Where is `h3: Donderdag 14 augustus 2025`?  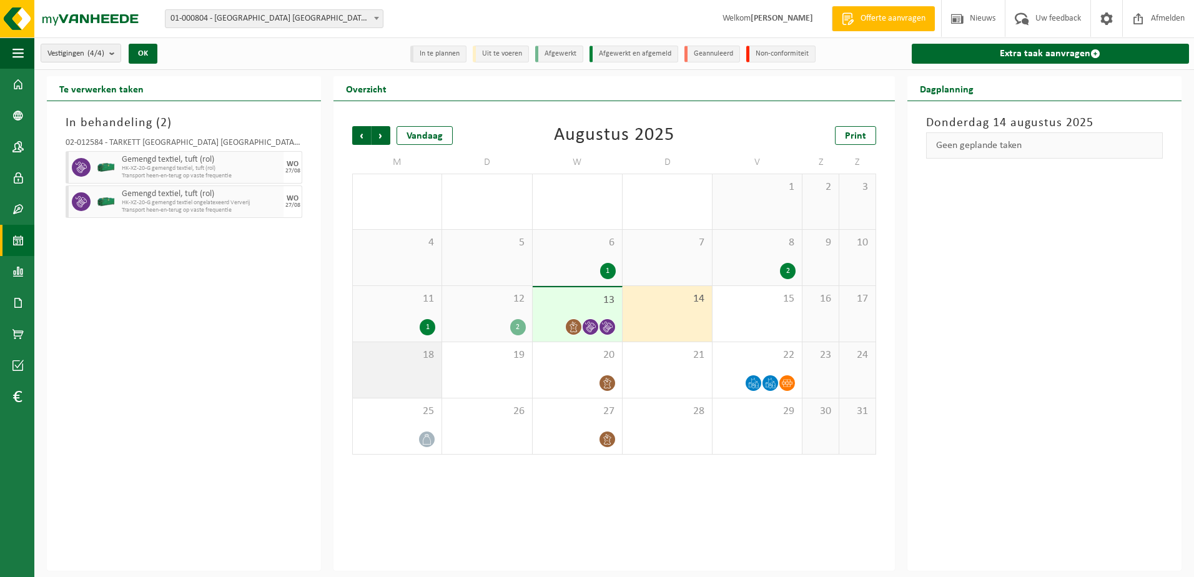
h3: Donderdag 14 augustus 2025 is located at coordinates (1044, 123).